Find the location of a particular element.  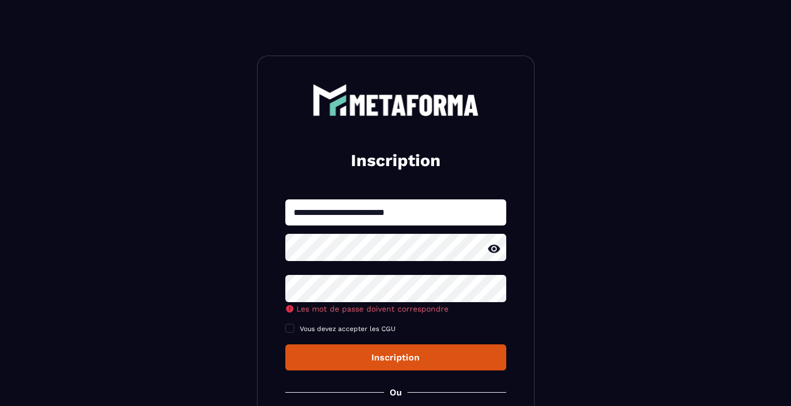

span: Les mot de passe doivent correspondre is located at coordinates (372, 309).